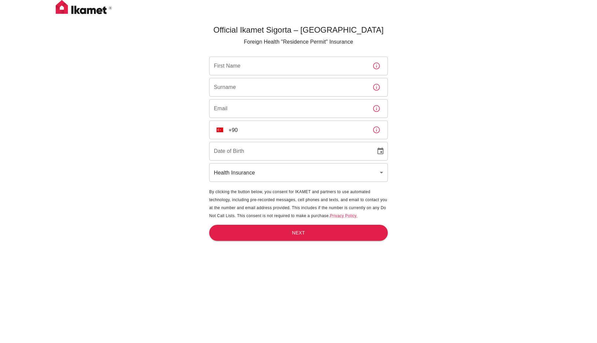 This screenshot has height=343, width=597. I want to click on button: Choose date, so click(380, 151).